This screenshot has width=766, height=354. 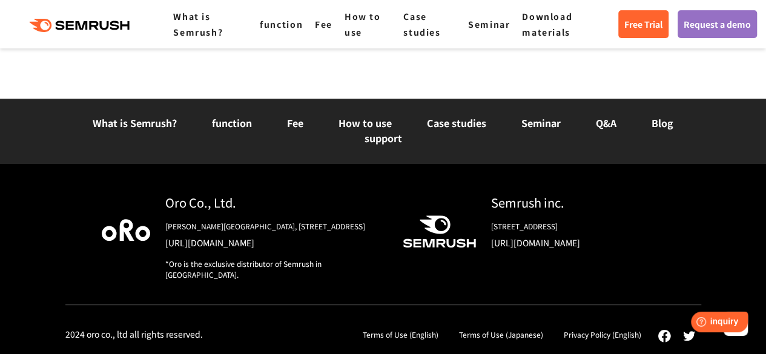 What do you see at coordinates (527, 202) in the screenshot?
I see `font: Semrush inc.` at bounding box center [527, 202].